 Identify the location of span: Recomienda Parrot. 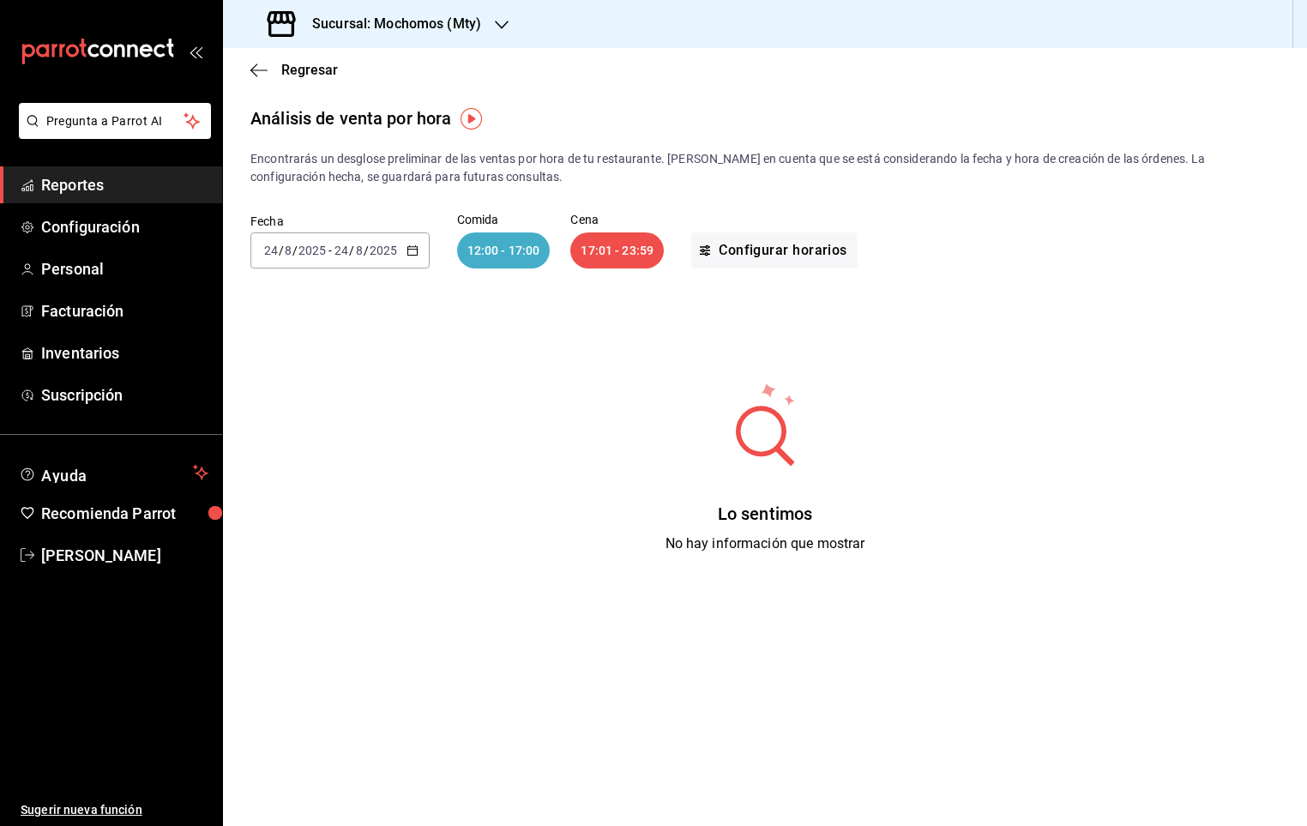
(124, 513).